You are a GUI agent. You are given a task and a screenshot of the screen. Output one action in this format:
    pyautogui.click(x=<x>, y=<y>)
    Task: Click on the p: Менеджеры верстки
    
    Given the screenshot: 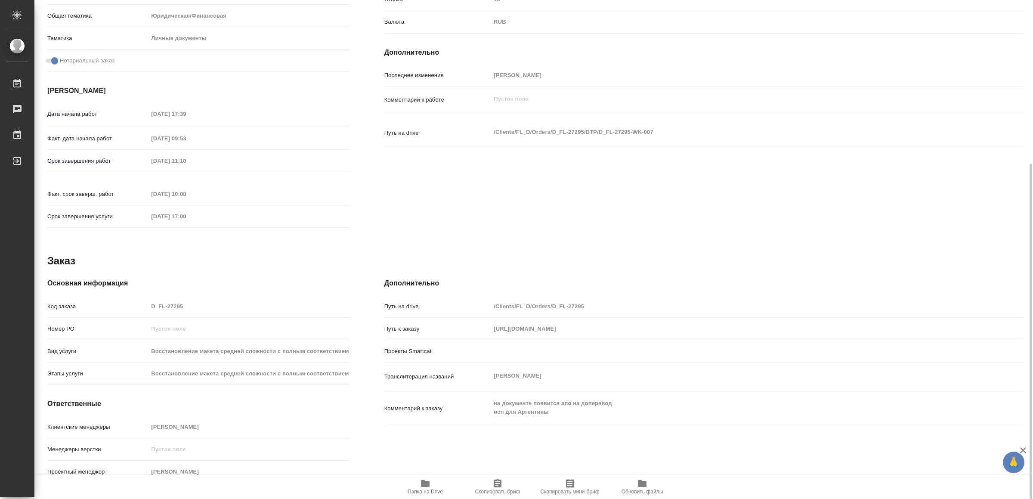 What is the action you would take?
    pyautogui.click(x=98, y=449)
    